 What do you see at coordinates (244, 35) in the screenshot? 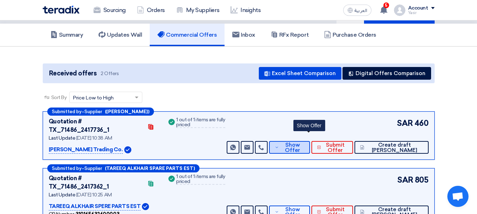
I see `h5: Inbox` at bounding box center [244, 35].